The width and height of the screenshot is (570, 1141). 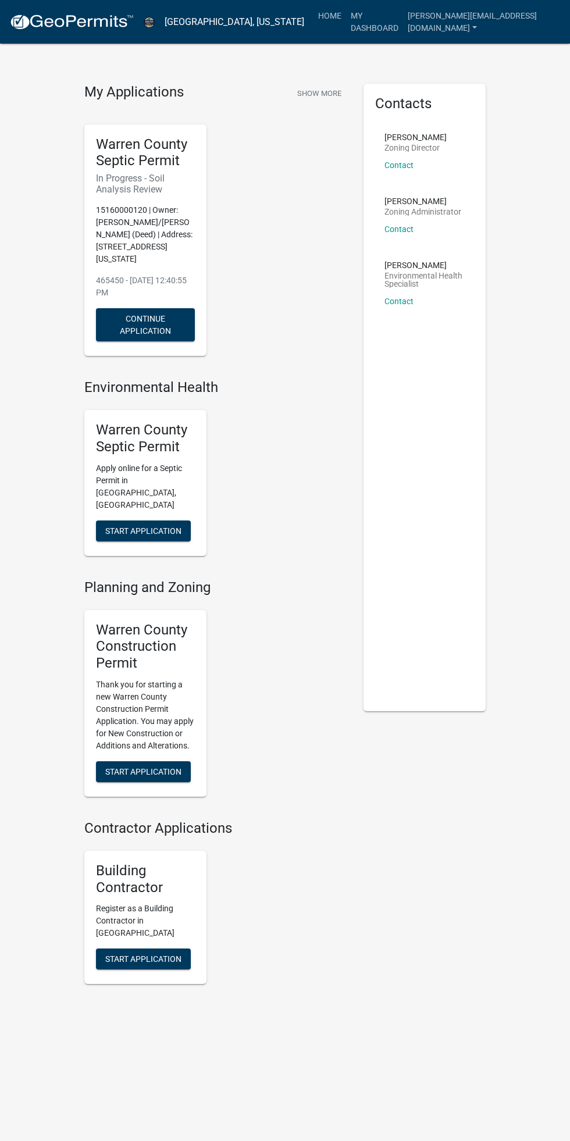 What do you see at coordinates (145, 715) in the screenshot?
I see `p: Thank you for starting a new Warren County Construction Permit Application. You may apply for New...` at bounding box center [145, 715].